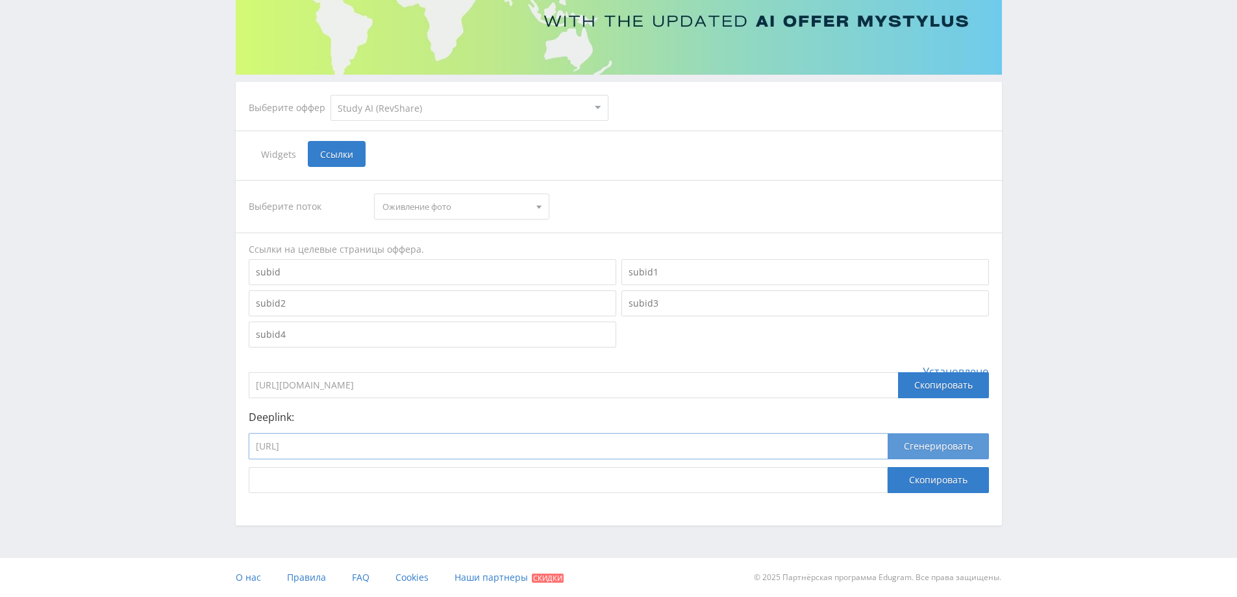 This screenshot has width=1237, height=597. What do you see at coordinates (336, 154) in the screenshot?
I see `span: Ссылки` at bounding box center [336, 154].